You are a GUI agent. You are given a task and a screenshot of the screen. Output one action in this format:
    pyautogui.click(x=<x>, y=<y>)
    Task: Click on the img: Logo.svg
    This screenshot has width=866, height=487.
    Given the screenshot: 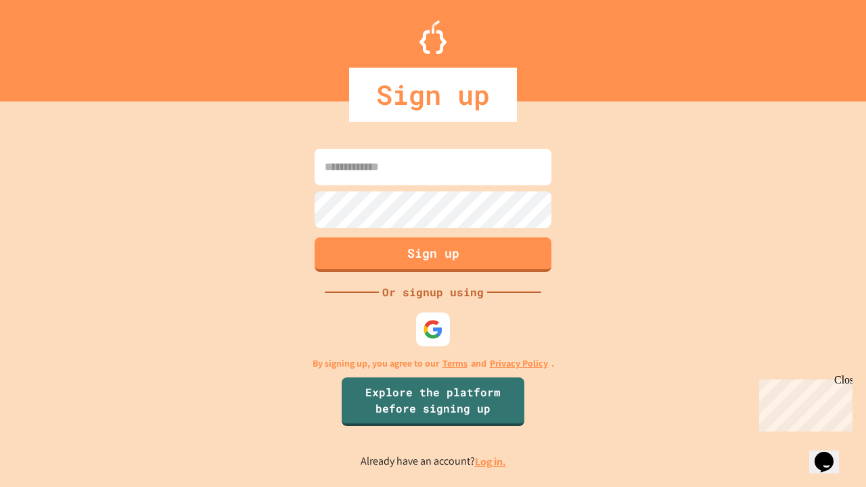 What is the action you would take?
    pyautogui.click(x=433, y=37)
    